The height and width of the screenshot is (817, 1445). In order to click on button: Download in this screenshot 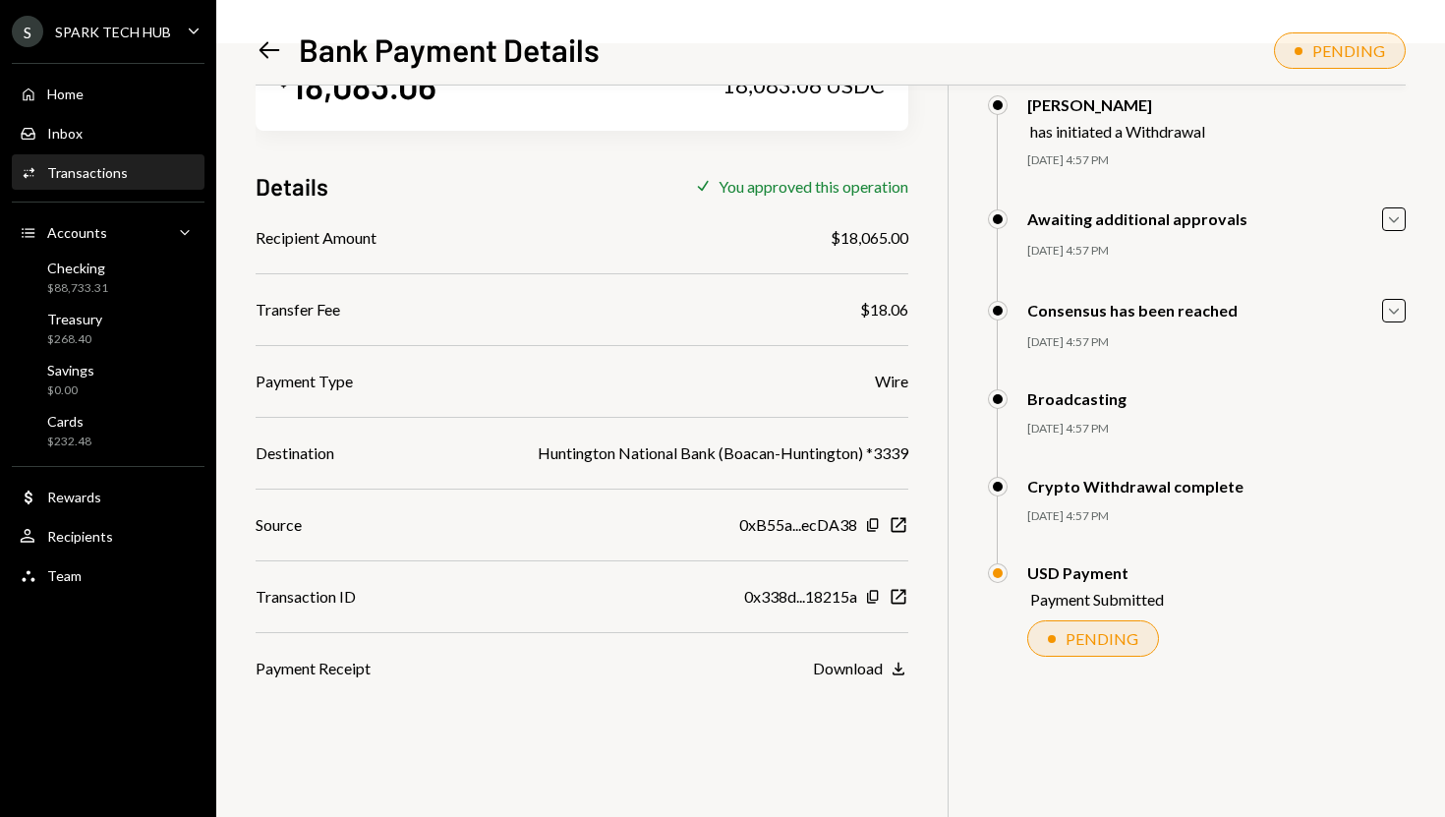, I will do `click(860, 669)`.